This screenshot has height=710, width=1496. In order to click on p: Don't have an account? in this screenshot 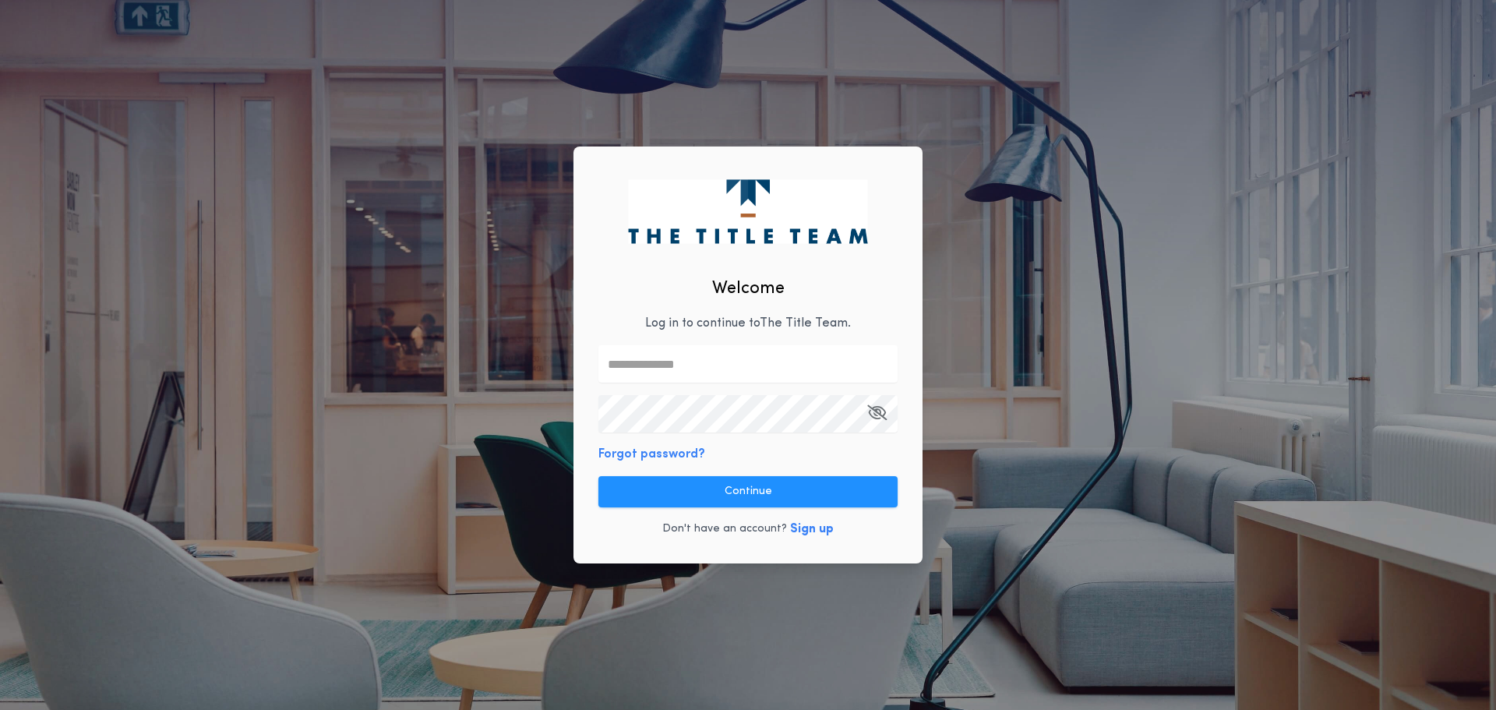, I will do `click(725, 529)`.